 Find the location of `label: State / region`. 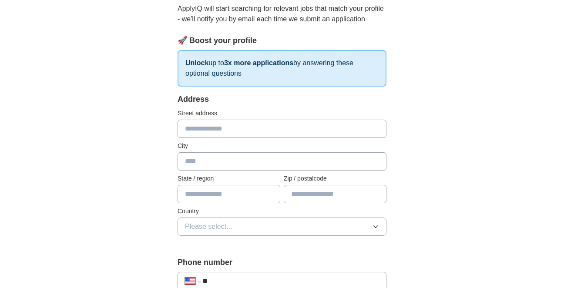

label: State / region is located at coordinates (229, 178).